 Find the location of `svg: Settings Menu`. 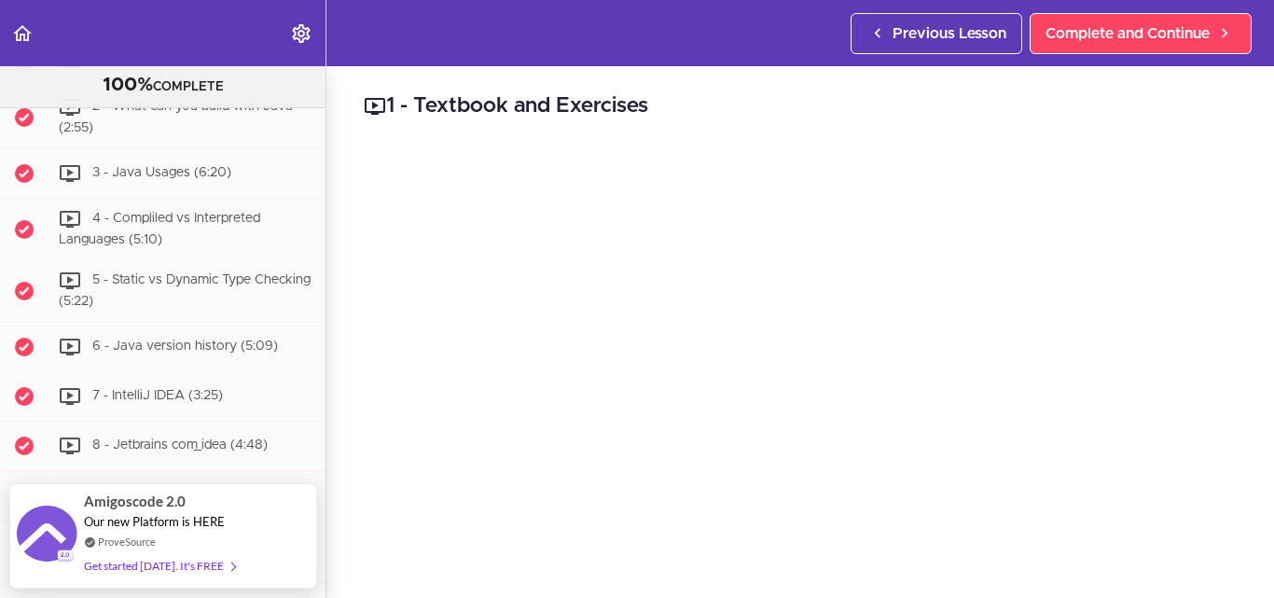

svg: Settings Menu is located at coordinates (301, 34).